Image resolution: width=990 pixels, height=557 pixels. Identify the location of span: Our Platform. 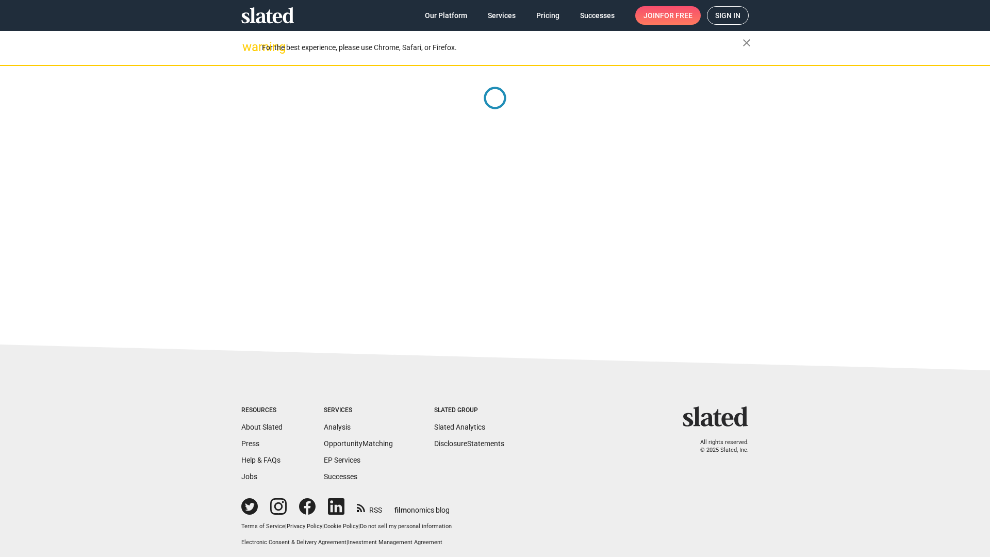
(446, 15).